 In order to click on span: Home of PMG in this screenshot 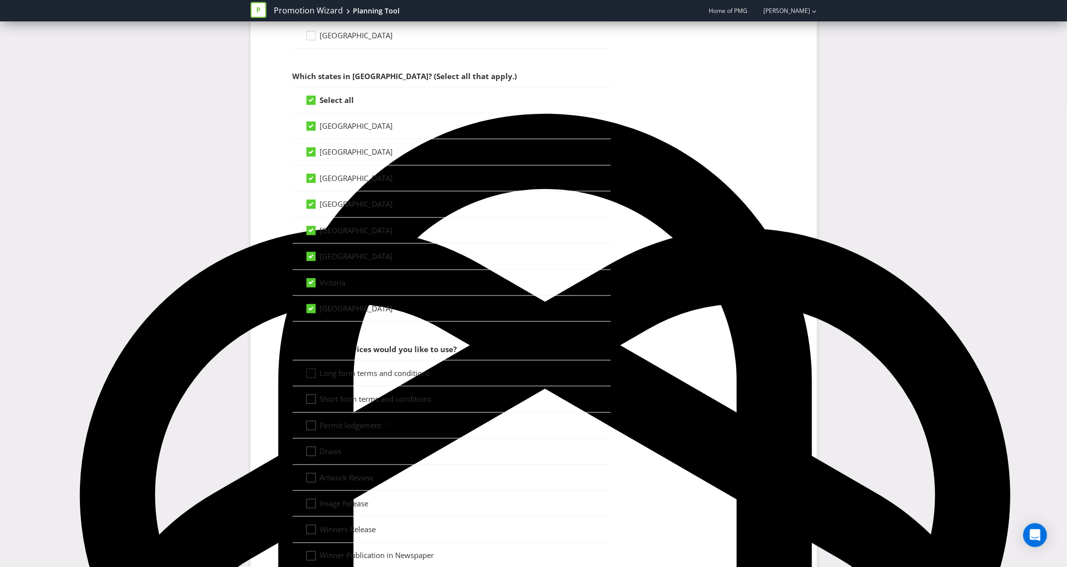, I will do `click(729, 10)`.